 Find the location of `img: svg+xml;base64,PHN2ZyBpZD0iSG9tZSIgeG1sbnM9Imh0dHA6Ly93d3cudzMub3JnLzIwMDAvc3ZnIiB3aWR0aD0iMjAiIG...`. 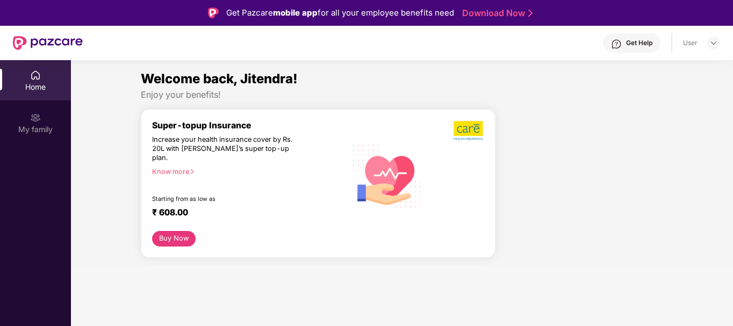

img: svg+xml;base64,PHN2ZyBpZD0iSG9tZSIgeG1sbnM9Imh0dHA6Ly93d3cudzMub3JnLzIwMDAvc3ZnIiB3aWR0aD0iMjAiIG... is located at coordinates (35, 75).